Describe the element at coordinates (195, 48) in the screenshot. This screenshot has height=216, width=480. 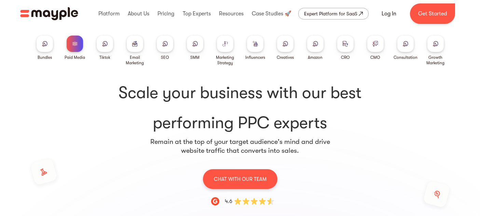
I see `a: SMM` at that location.